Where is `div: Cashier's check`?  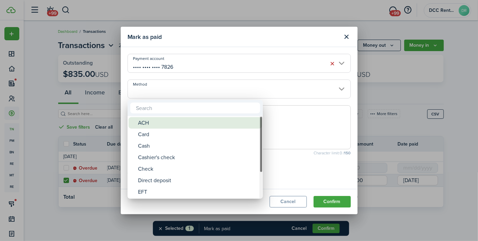 div: Cashier's check is located at coordinates (198, 157).